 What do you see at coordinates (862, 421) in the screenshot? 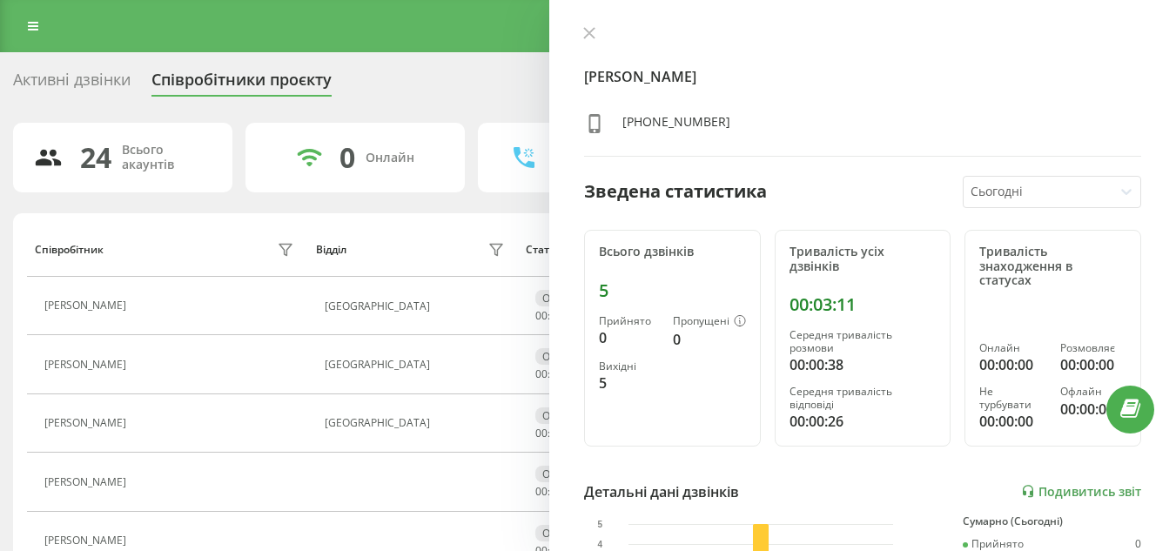
I see `div: 00:00:26` at bounding box center [862, 421].